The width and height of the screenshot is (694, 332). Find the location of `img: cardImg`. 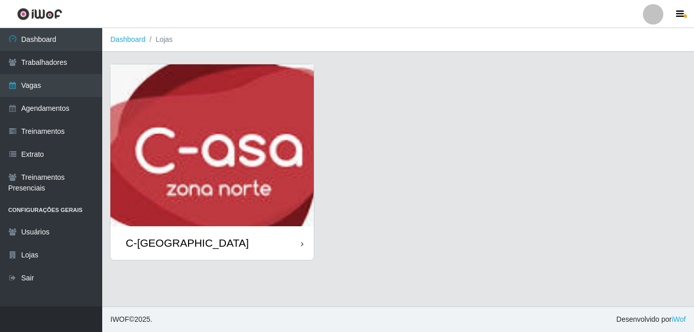

img: cardImg is located at coordinates (212, 145).